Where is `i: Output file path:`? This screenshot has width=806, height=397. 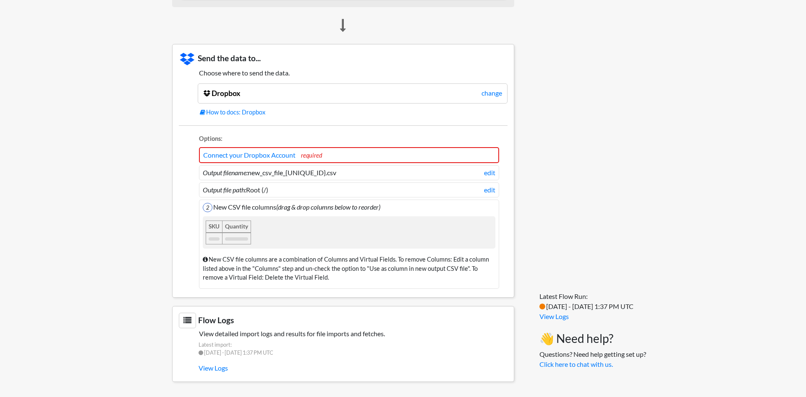 i: Output file path: is located at coordinates (224, 190).